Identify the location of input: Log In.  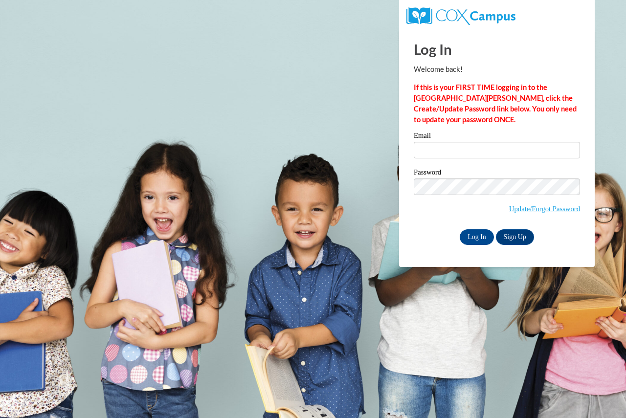
(477, 237).